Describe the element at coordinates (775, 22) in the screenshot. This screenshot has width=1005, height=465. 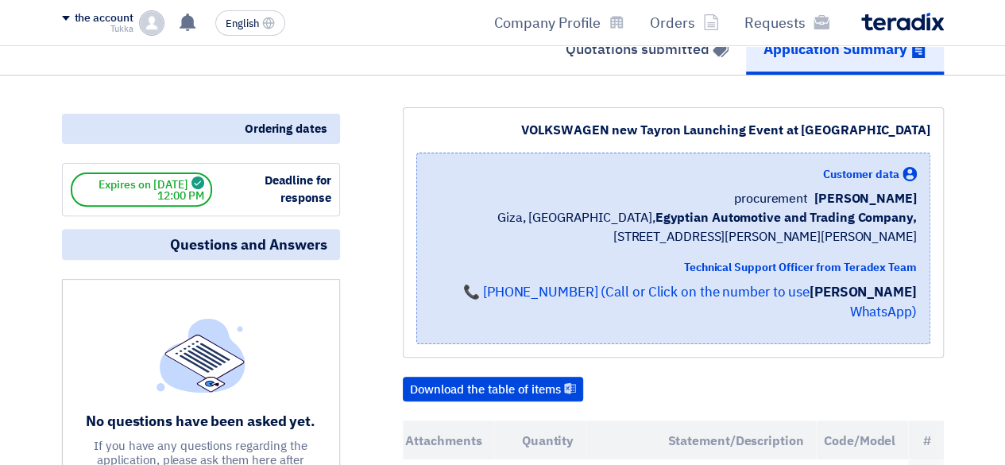
I see `font: Requests` at that location.